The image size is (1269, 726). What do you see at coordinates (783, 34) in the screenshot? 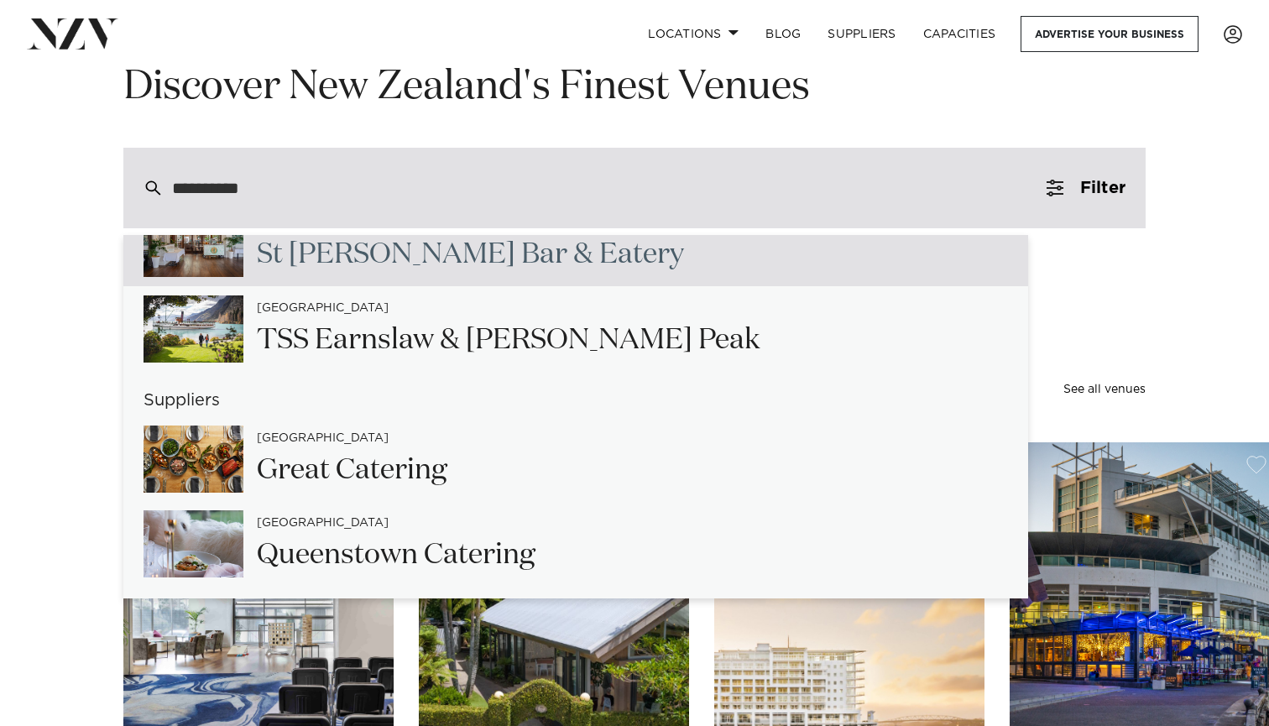
I see `a: BLOG` at bounding box center [783, 34].